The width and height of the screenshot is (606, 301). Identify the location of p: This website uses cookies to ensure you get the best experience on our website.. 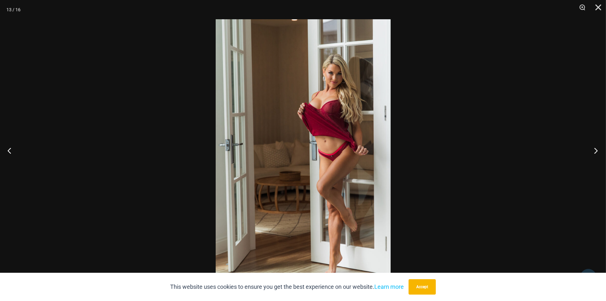
(287, 286).